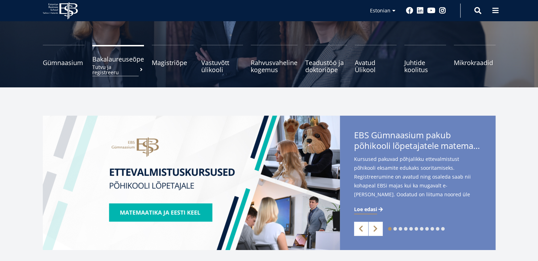 The height and width of the screenshot is (261, 538). Describe the element at coordinates (421, 11) in the screenshot. I see `a: Linkedin` at that location.